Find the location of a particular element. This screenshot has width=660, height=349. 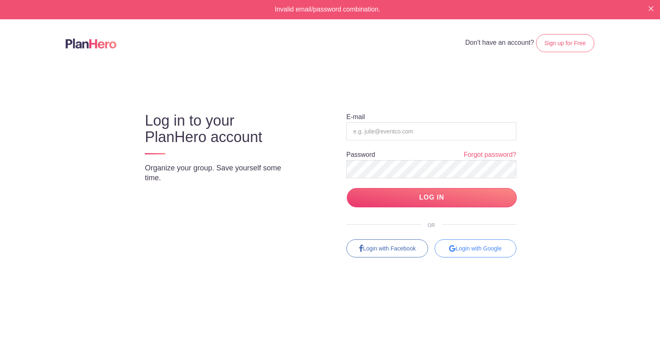

a: Login with Facebook is located at coordinates (387, 248).